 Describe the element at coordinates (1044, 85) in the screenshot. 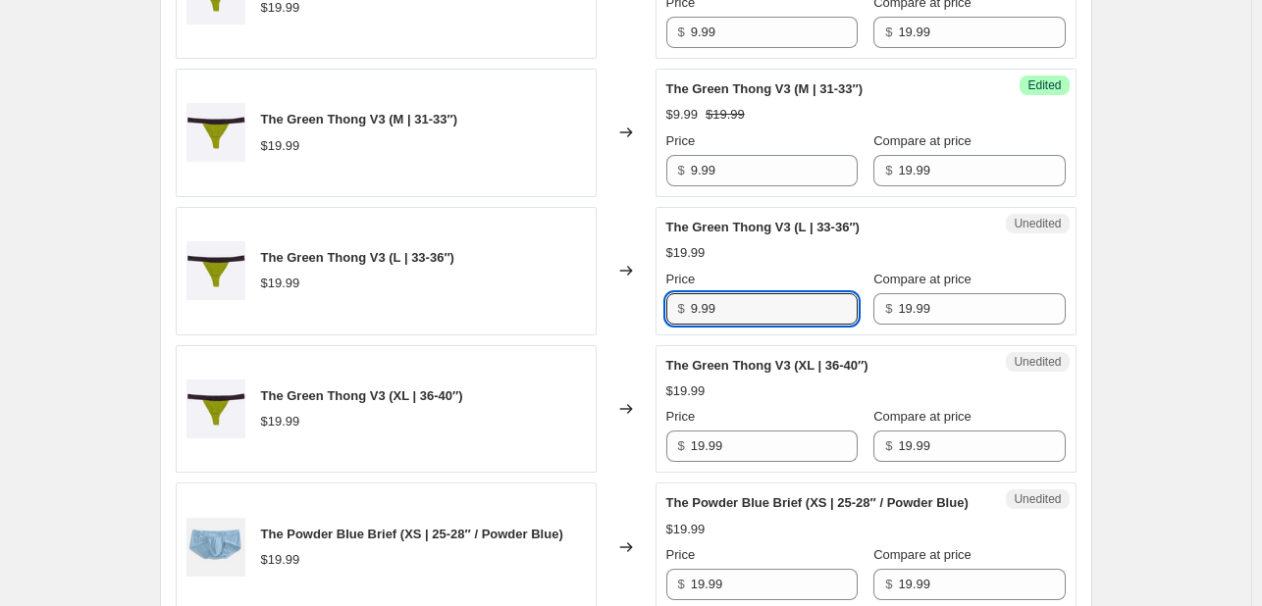

I see `span: Edited` at that location.